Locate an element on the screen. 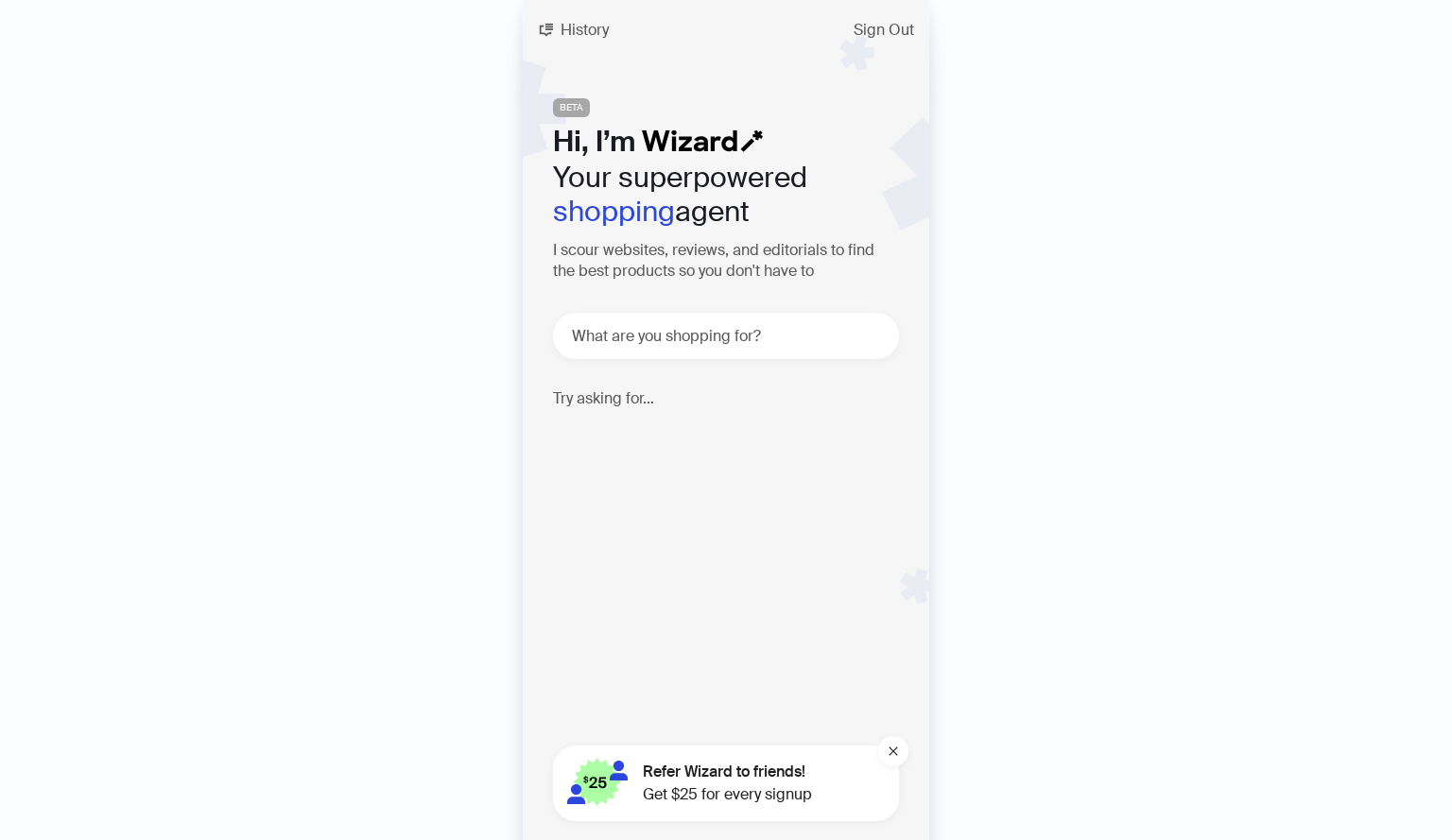 This screenshot has height=840, width=1452. button: Sign Out is located at coordinates (884, 30).